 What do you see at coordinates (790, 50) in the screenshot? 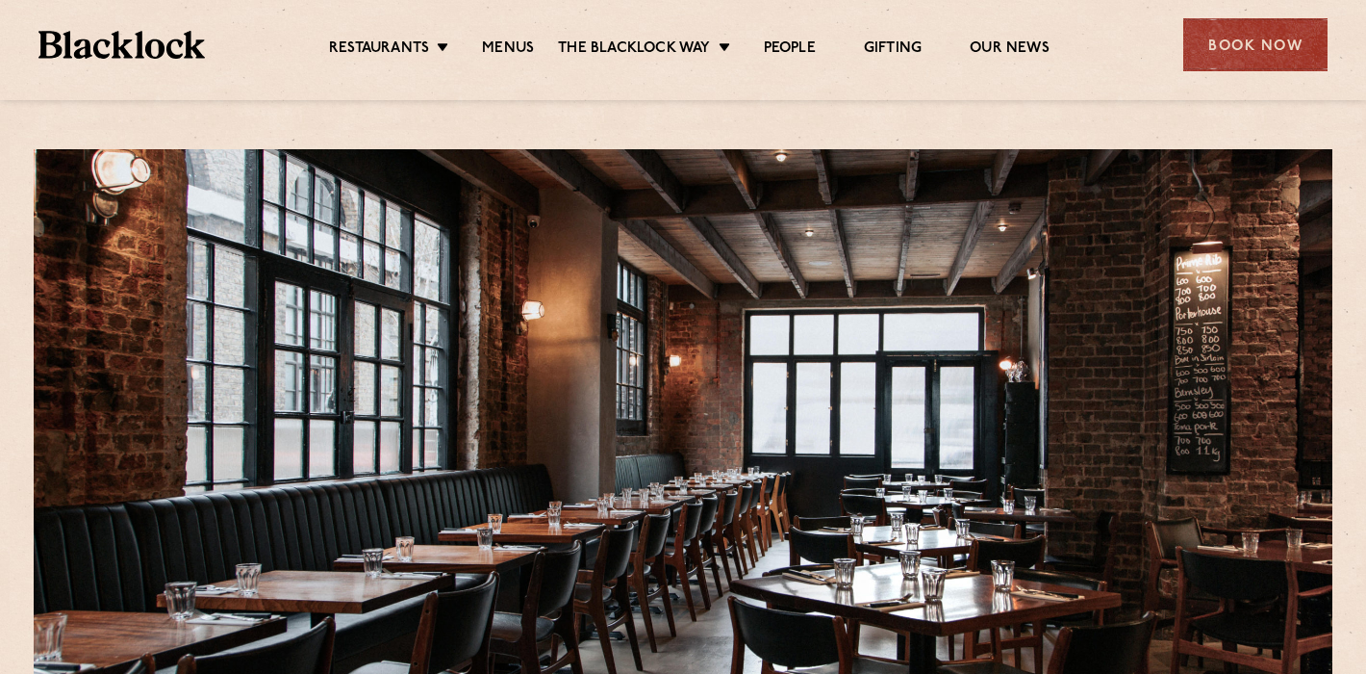
I see `a: People` at bounding box center [790, 50].